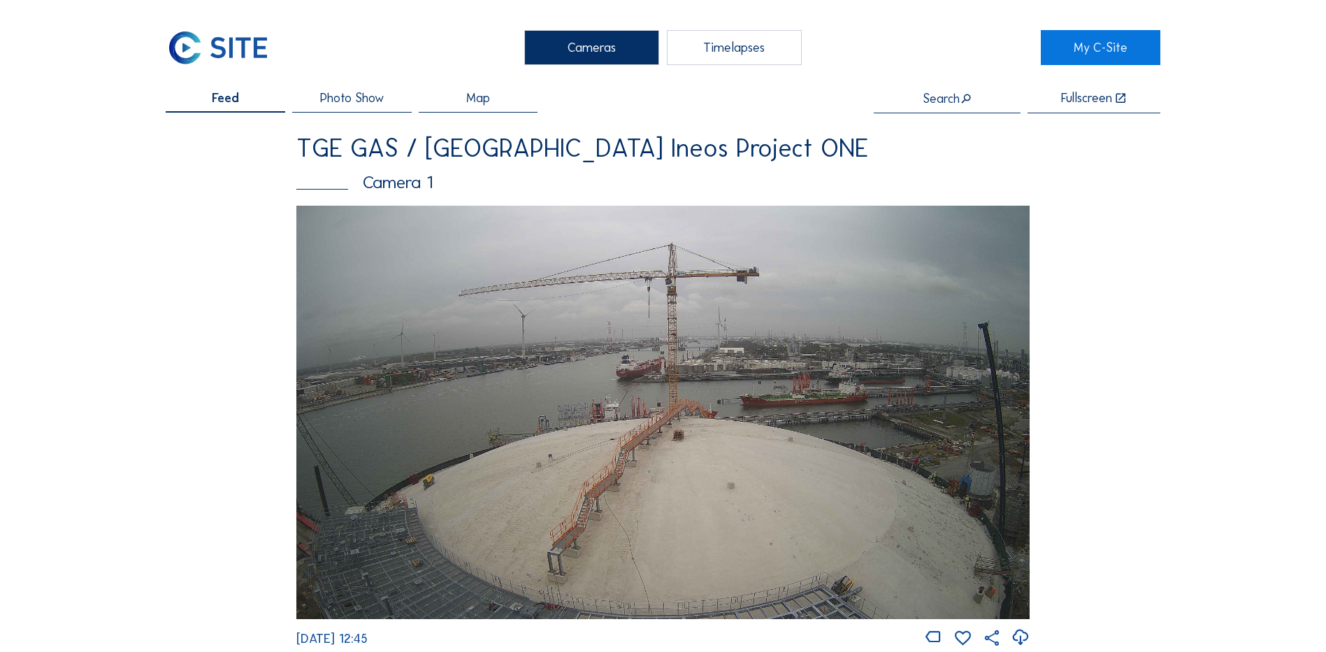 The height and width of the screenshot is (652, 1326). Describe the element at coordinates (1100, 48) in the screenshot. I see `a: My C-Site` at that location.